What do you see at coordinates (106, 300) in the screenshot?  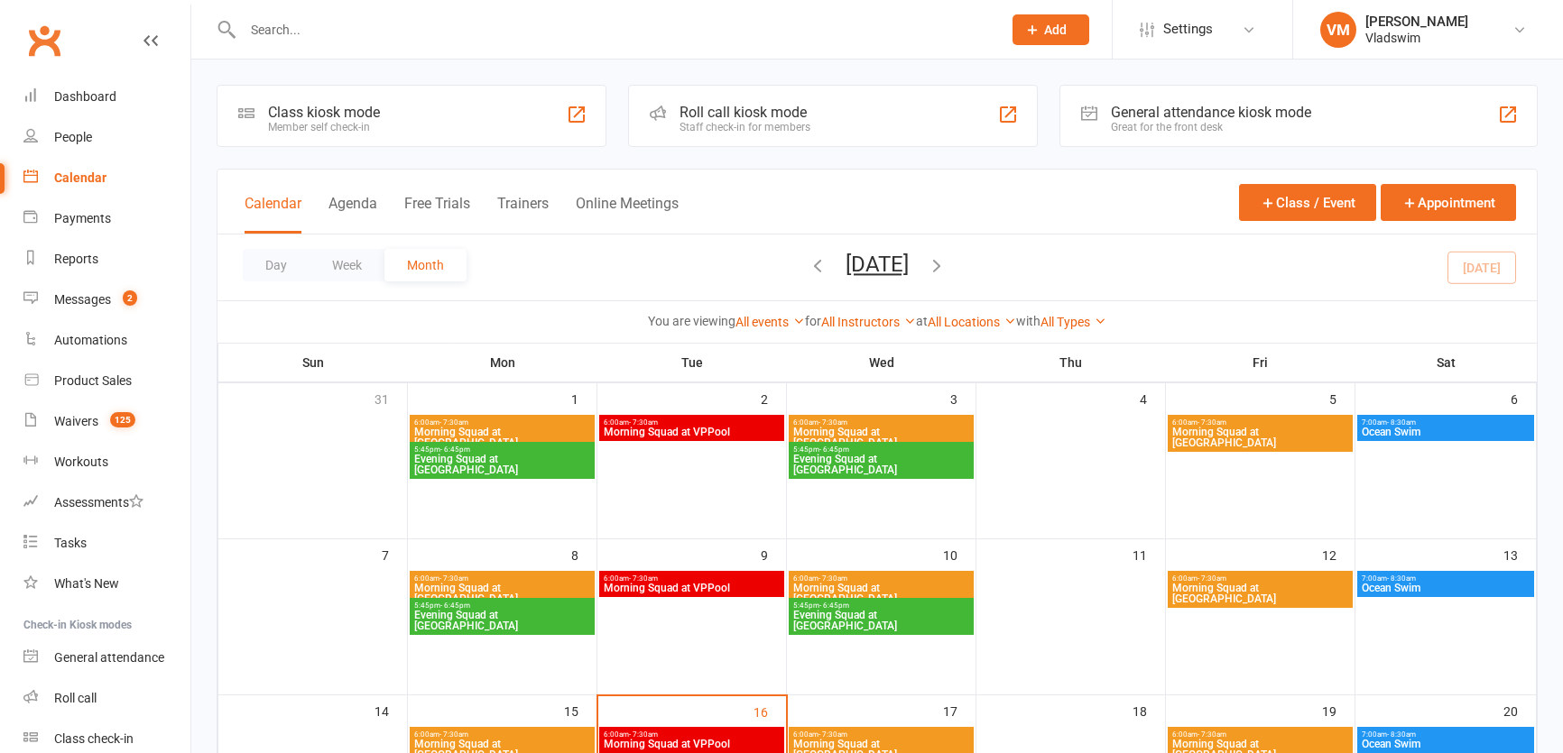 I see `a: Messages 2` at bounding box center [106, 300].